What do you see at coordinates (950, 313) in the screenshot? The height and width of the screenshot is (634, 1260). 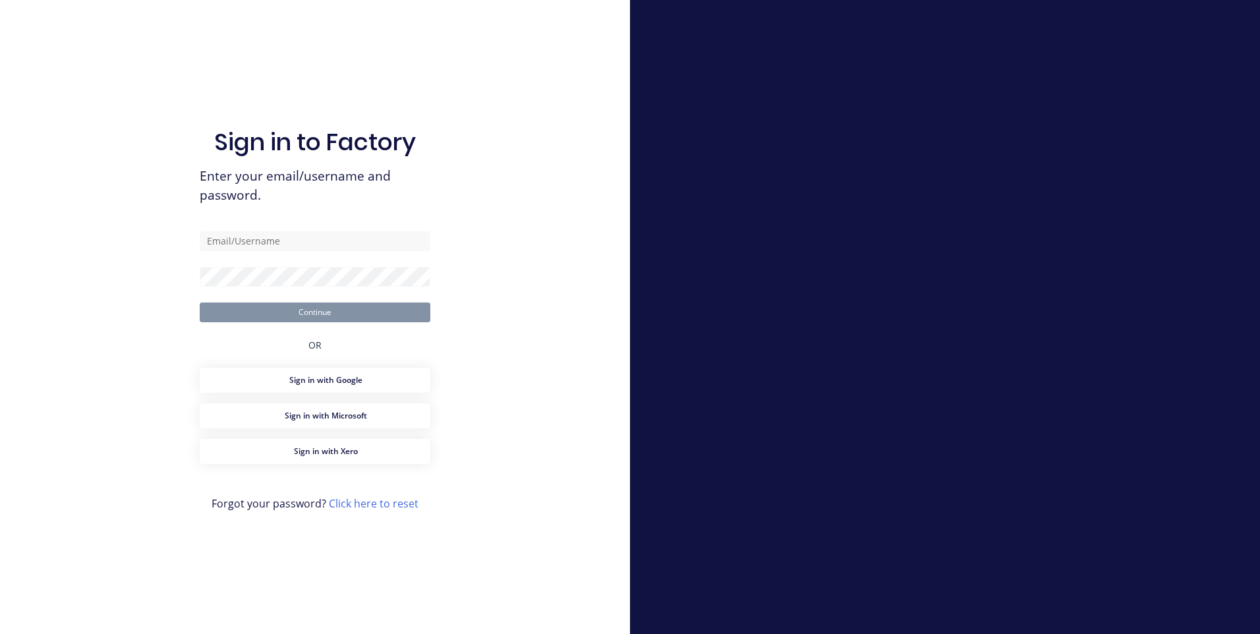 I see `img: Sign in` at bounding box center [950, 313].